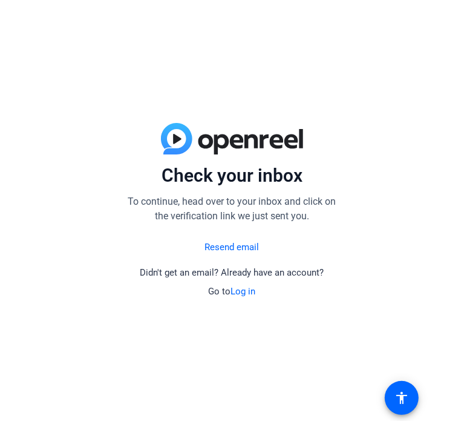  I want to click on span: Didn't get an email? Already have an account?, so click(233, 272).